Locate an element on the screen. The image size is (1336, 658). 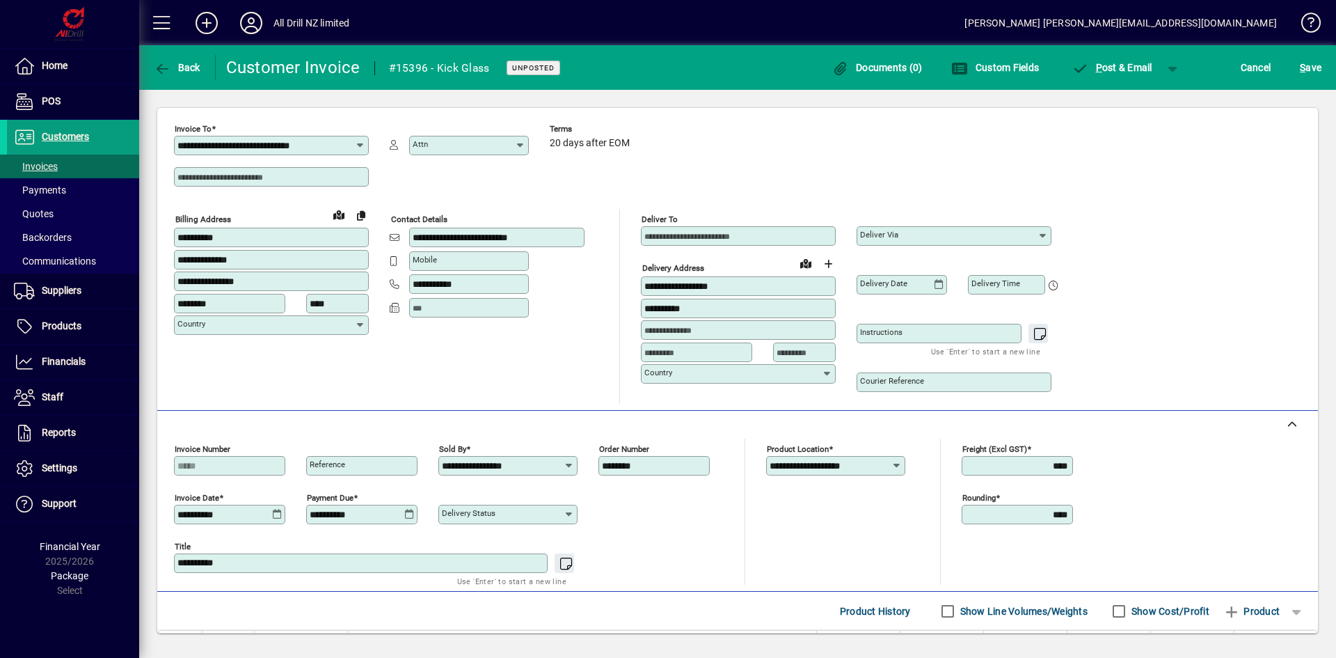
a: POS is located at coordinates (73, 102).